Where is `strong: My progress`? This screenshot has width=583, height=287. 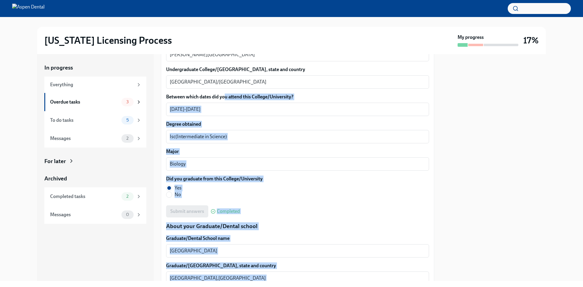 strong: My progress is located at coordinates (470, 37).